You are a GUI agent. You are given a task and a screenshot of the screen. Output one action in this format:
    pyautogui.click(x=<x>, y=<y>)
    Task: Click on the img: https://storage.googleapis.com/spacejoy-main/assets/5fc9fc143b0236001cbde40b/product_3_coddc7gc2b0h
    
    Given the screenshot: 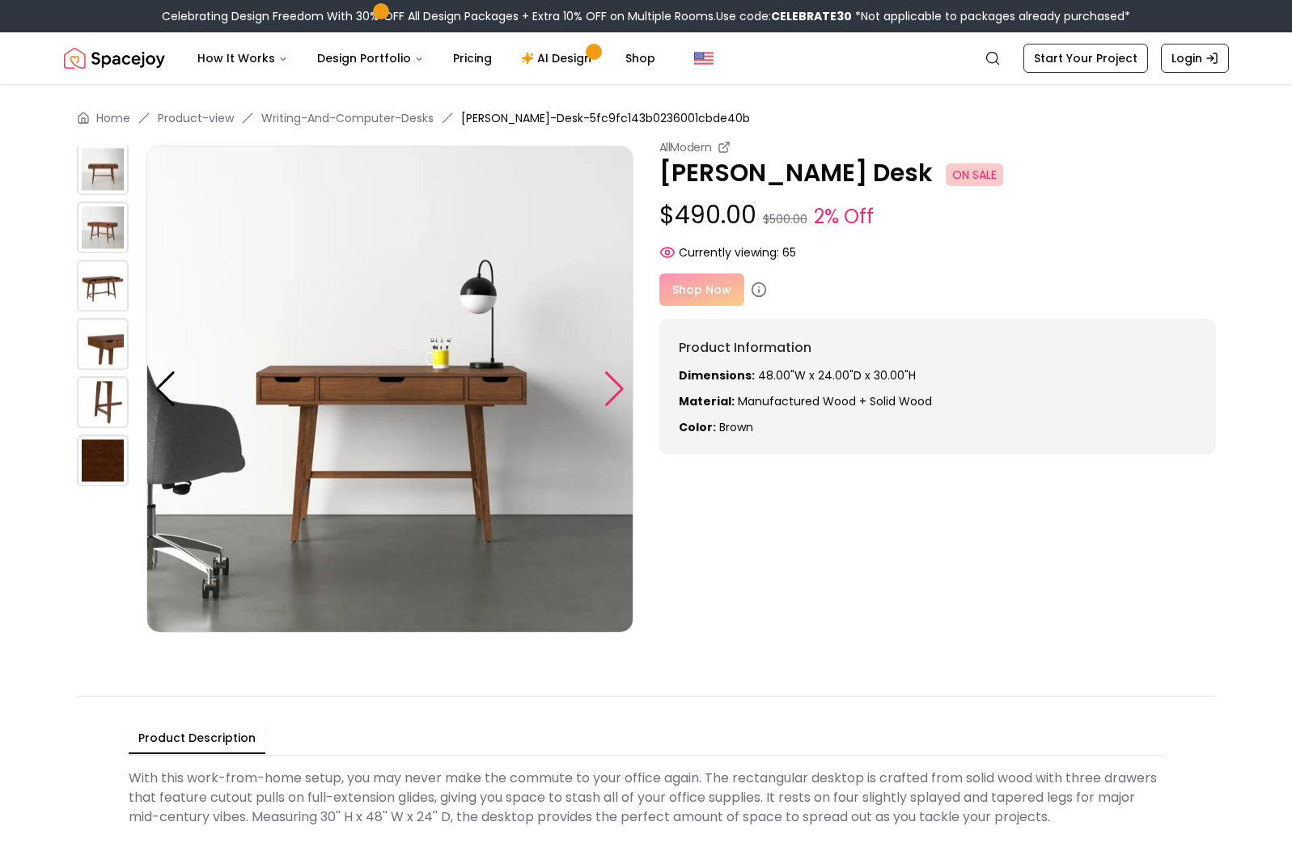 What is the action you would take?
    pyautogui.click(x=103, y=344)
    